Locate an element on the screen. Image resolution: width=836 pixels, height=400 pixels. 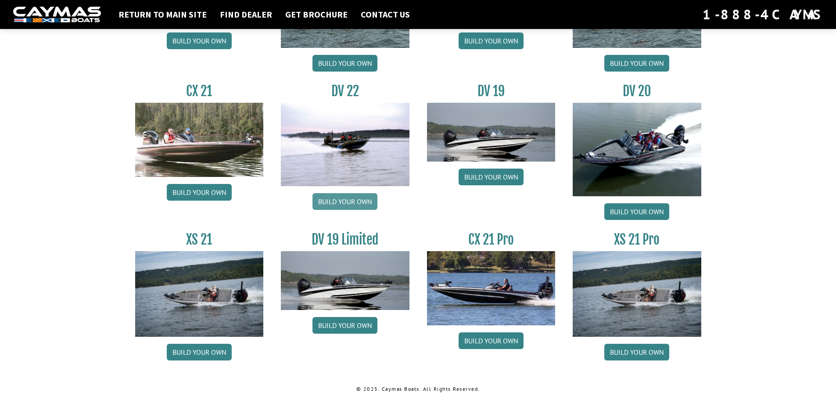
h3: CX 21 Pro is located at coordinates (491, 239).